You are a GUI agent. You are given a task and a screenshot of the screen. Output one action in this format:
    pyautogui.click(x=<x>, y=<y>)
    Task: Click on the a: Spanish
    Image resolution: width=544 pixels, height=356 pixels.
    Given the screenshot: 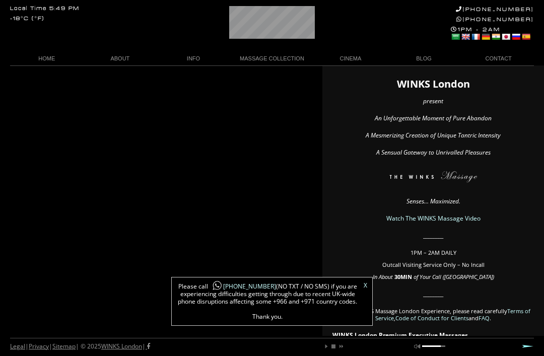 What is the action you would take?
    pyautogui.click(x=526, y=37)
    